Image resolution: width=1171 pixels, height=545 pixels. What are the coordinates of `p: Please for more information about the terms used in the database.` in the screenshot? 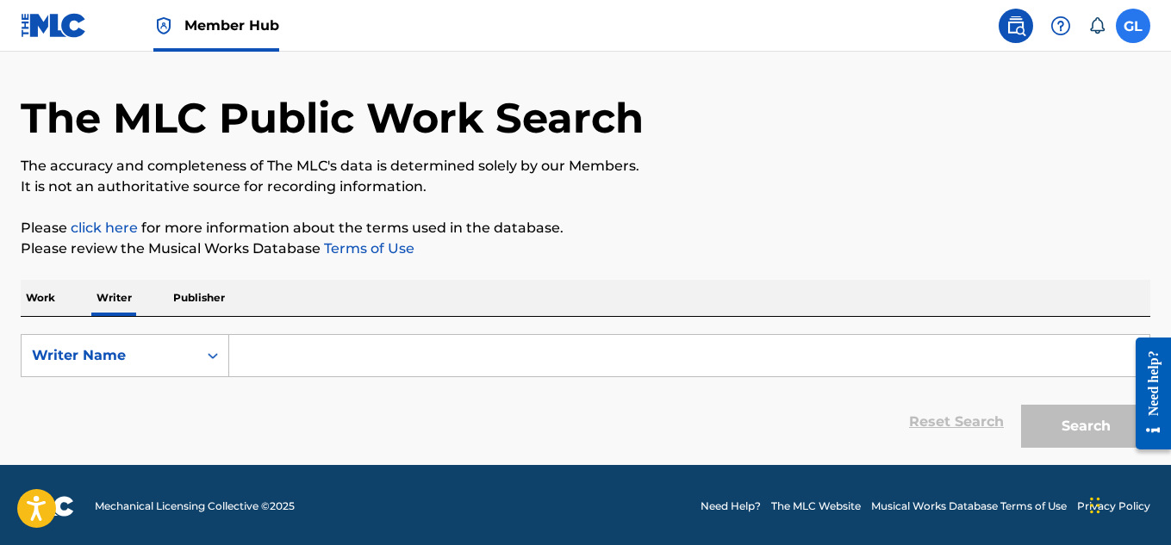 It's located at (585, 228).